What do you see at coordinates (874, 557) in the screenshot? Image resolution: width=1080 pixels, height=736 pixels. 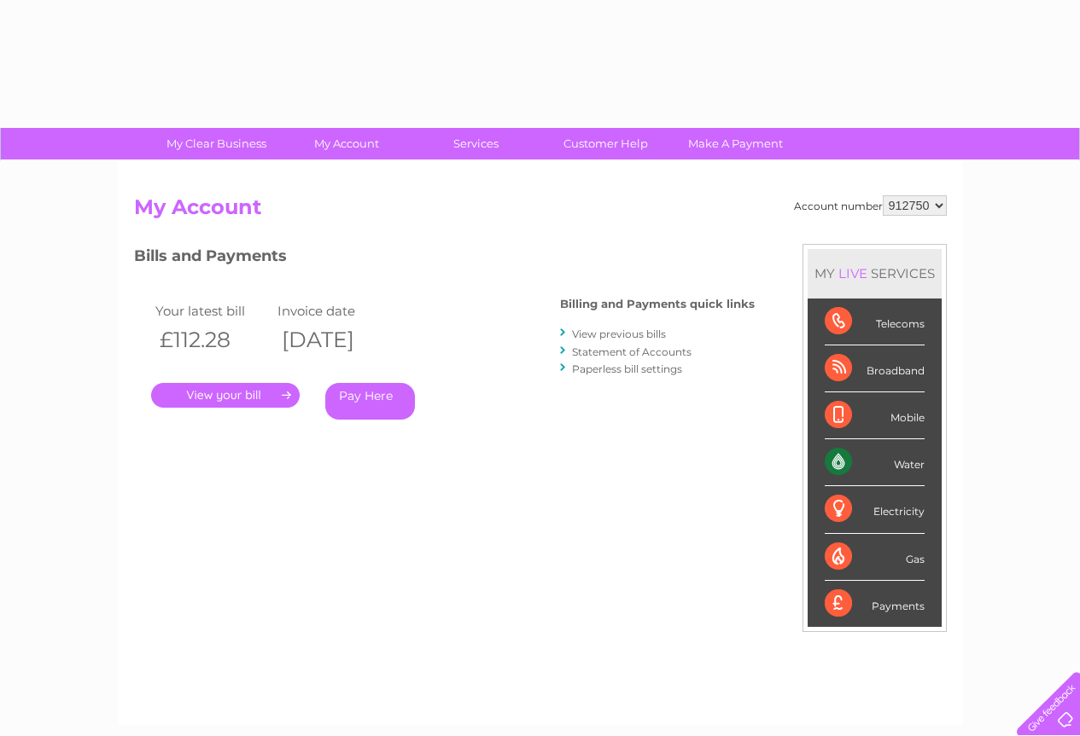 I see `div: Gas` at bounding box center [874, 557].